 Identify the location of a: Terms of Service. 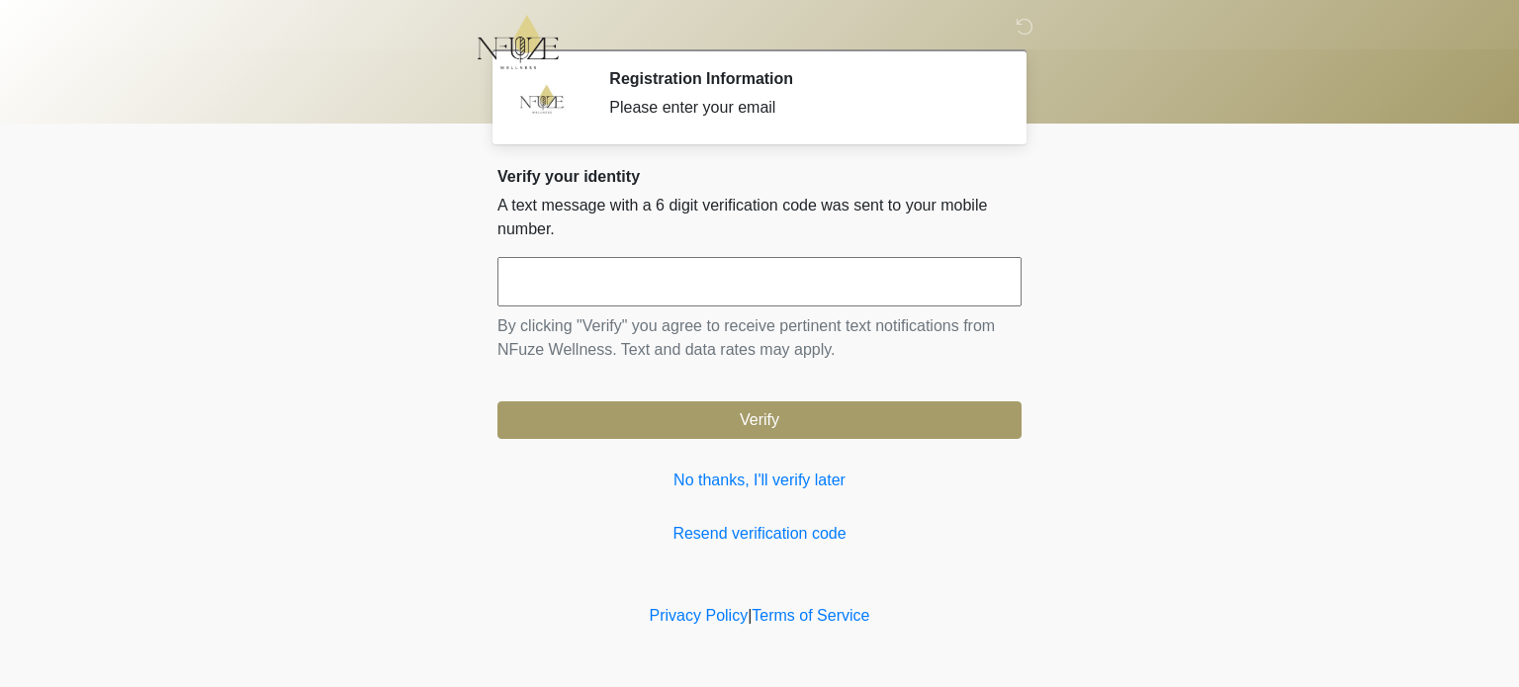
(810, 615).